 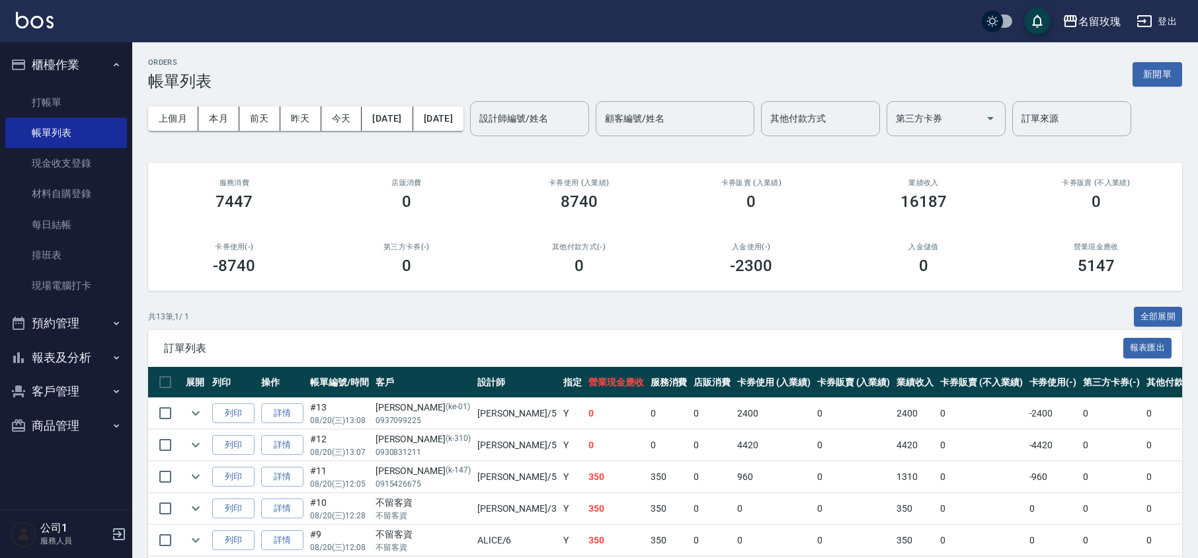 What do you see at coordinates (981, 382) in the screenshot?
I see `th: 卡券販賣 (不入業績)` at bounding box center [981, 382].